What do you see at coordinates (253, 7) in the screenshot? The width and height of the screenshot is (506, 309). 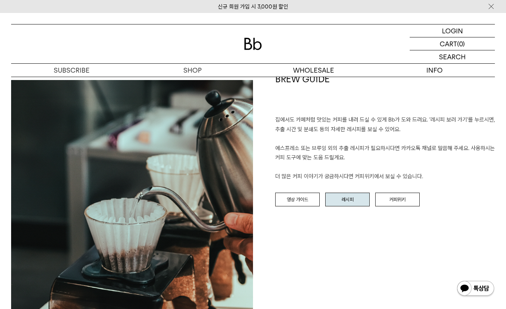 I see `a: 신규 회원 가입 시 3,000원 할인` at bounding box center [253, 7].